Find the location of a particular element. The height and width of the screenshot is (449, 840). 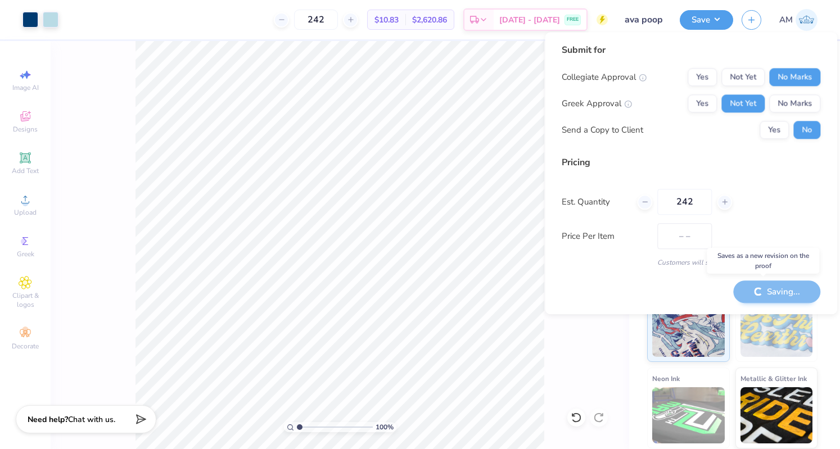

span: Neon Ink is located at coordinates (666, 378).